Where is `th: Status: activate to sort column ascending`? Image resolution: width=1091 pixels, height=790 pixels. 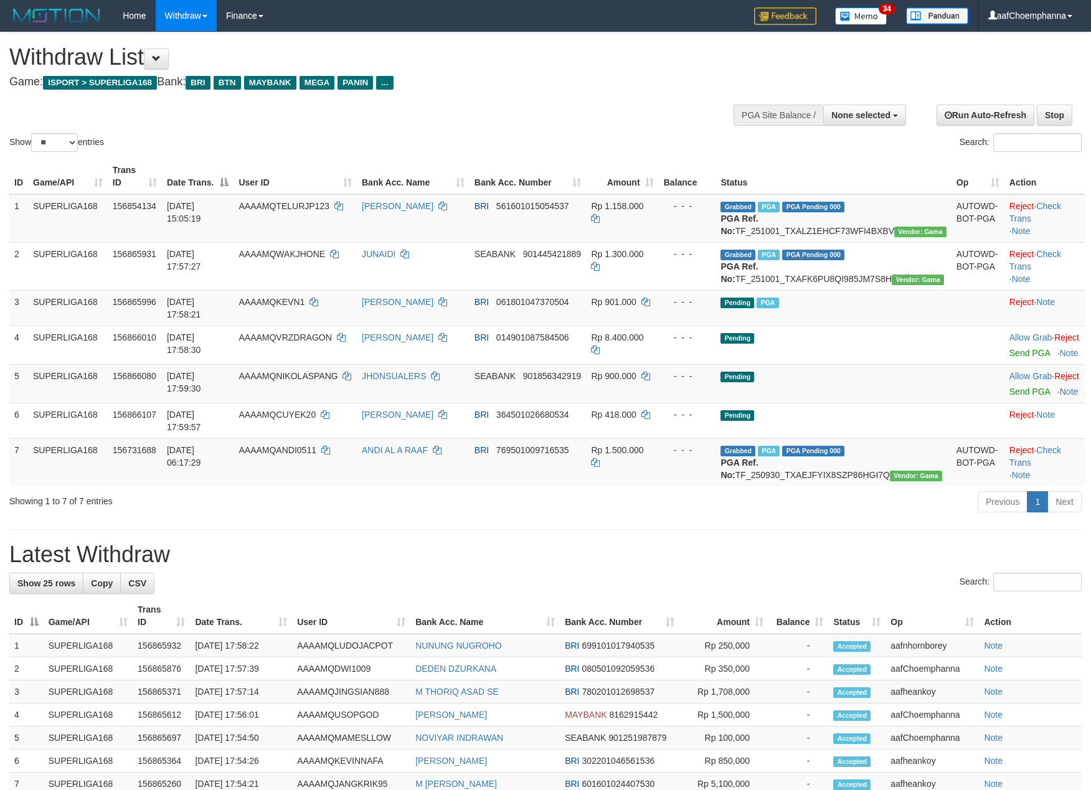
th: Status: activate to sort column ascending is located at coordinates (857, 616).